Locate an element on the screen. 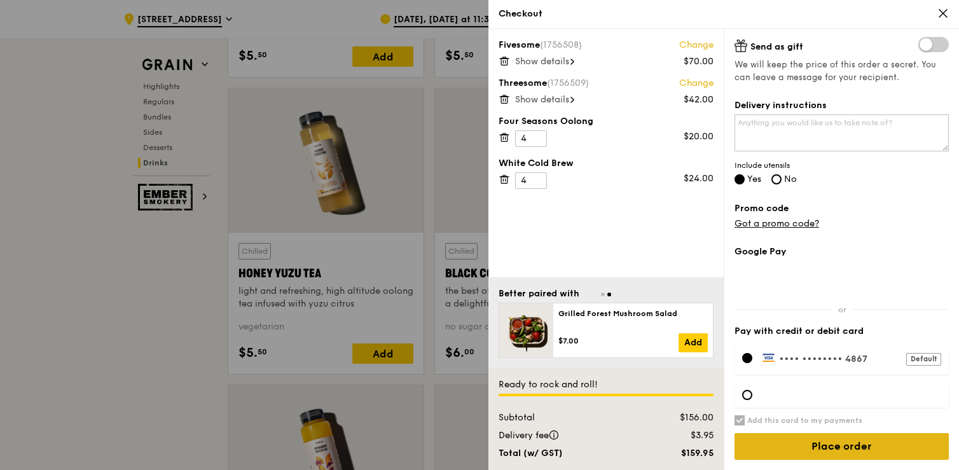 Image resolution: width=959 pixels, height=470 pixels. span: Go to slide 1 is located at coordinates (603, 294).